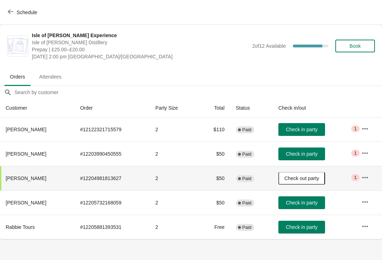  Describe the element at coordinates (112, 153) in the screenshot. I see `td: # 12203990450555` at that location.